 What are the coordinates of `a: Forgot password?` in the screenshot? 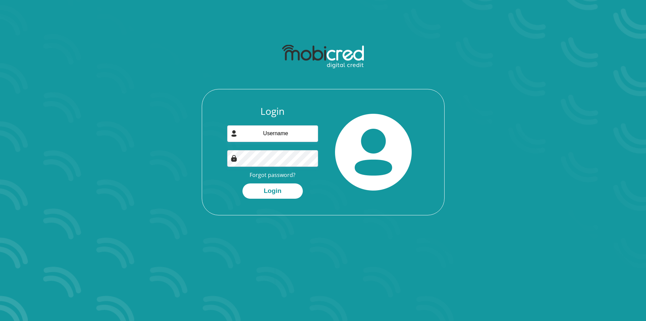 It's located at (272, 175).